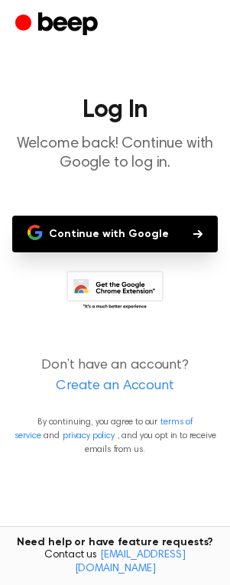 The height and width of the screenshot is (585, 230). I want to click on a: Beep, so click(58, 24).